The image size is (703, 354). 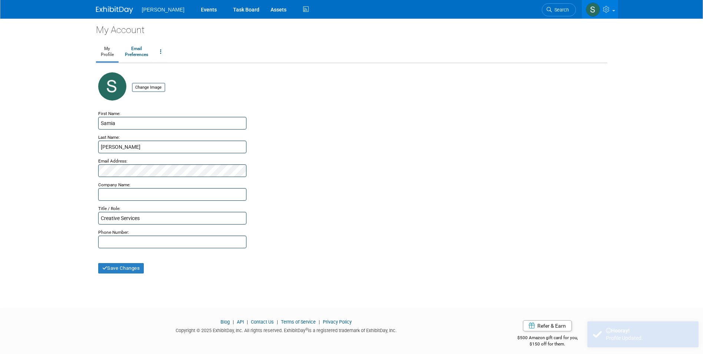 I want to click on div: $500 Amazon gift card for you,, so click(x=548, y=338).